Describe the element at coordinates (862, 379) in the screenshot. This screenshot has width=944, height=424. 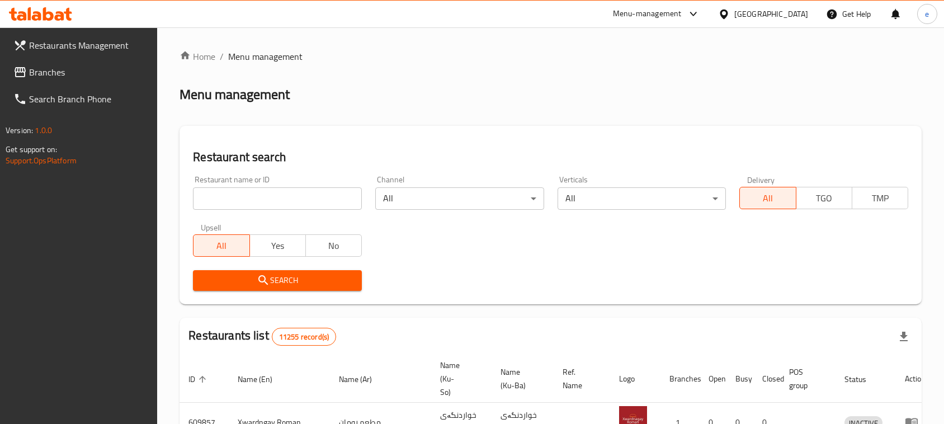
I see `span: Status` at that location.